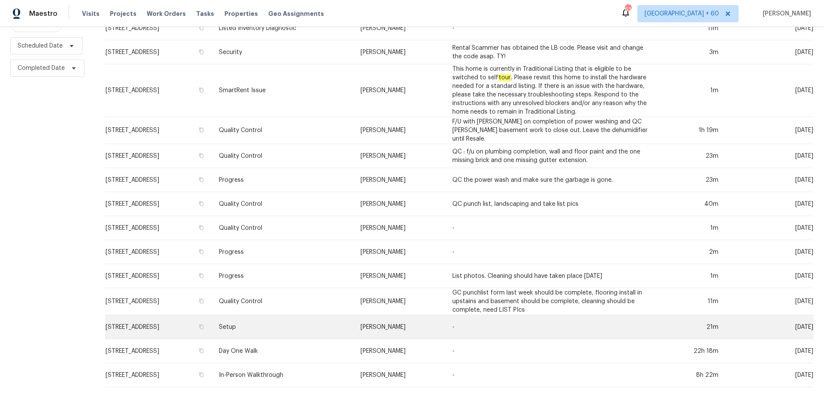  Describe the element at coordinates (551, 302) in the screenshot. I see `td: GC punchlist form last week should be complete, flooring install in upstains and basement should ...` at that location.